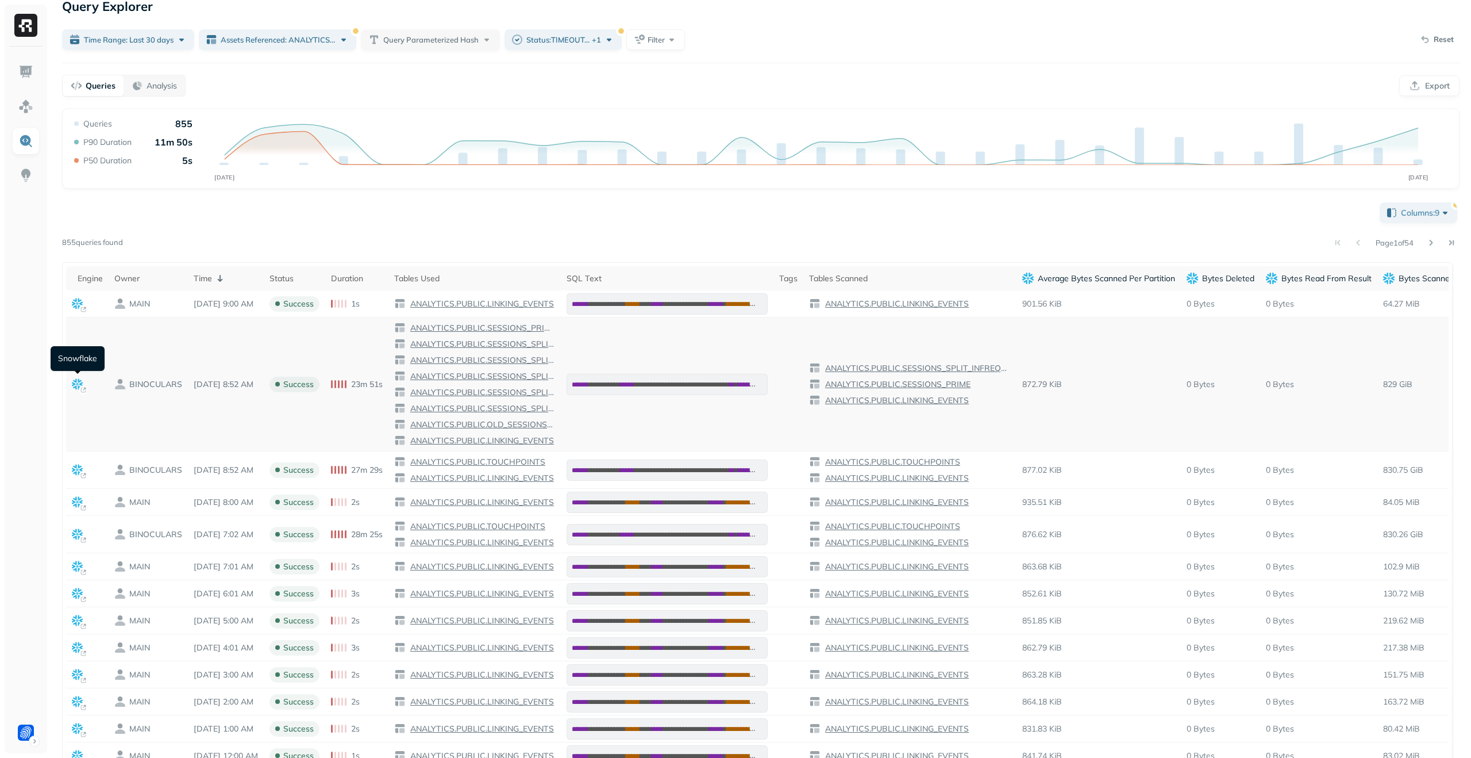 This screenshot has height=758, width=1471. What do you see at coordinates (1419, 566) in the screenshot?
I see `td: 102.9 MiB` at bounding box center [1419, 566].